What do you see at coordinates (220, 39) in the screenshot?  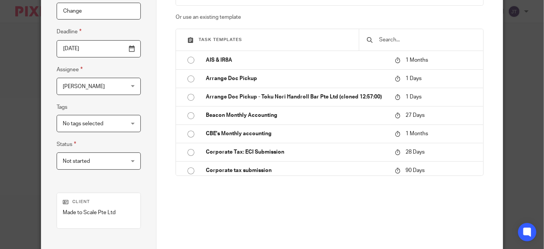 I see `span: Task templates` at bounding box center [220, 39].